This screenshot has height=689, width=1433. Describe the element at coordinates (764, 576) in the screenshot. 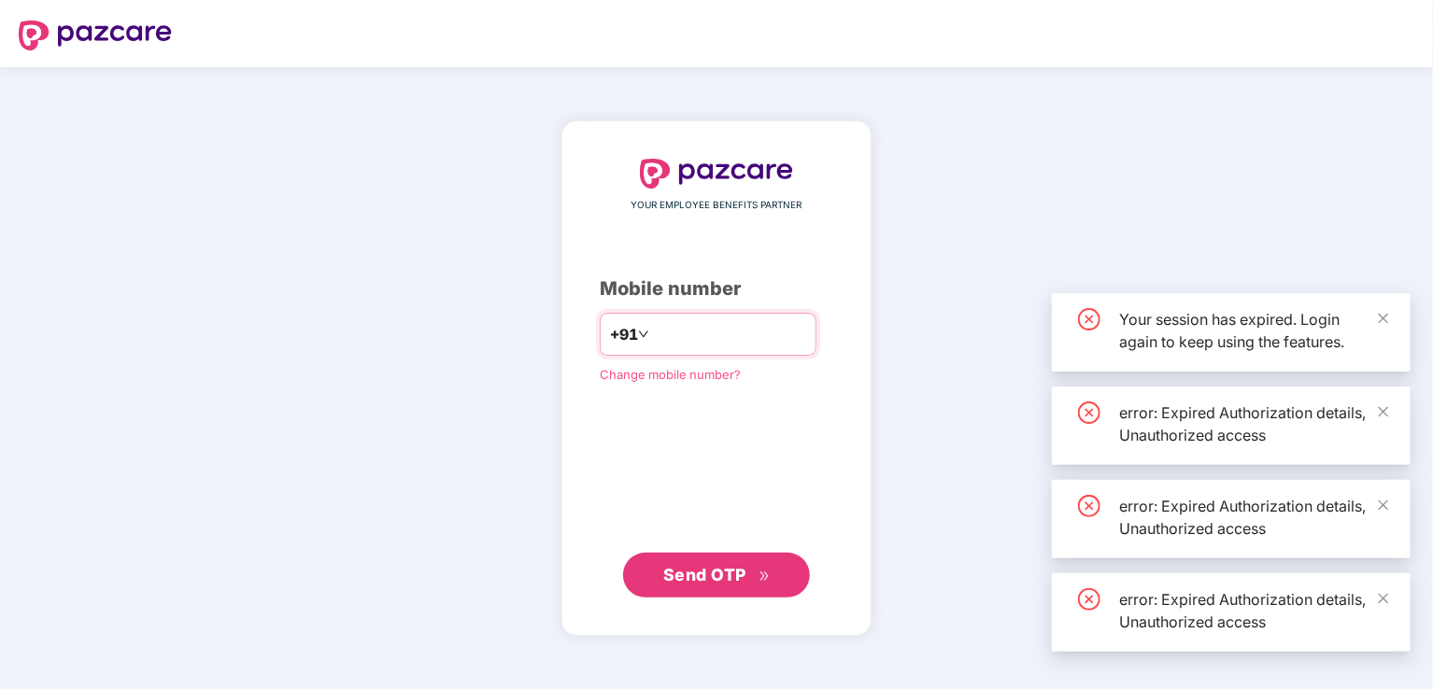

I see `span: double-right` at that location.